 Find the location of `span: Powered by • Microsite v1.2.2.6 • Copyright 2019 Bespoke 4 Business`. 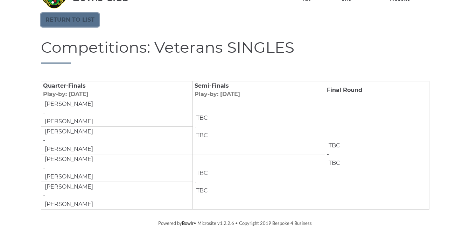

span: Powered by • Microsite v1.2.2.6 • Copyright 2019 Bespoke 4 Business is located at coordinates (235, 223).